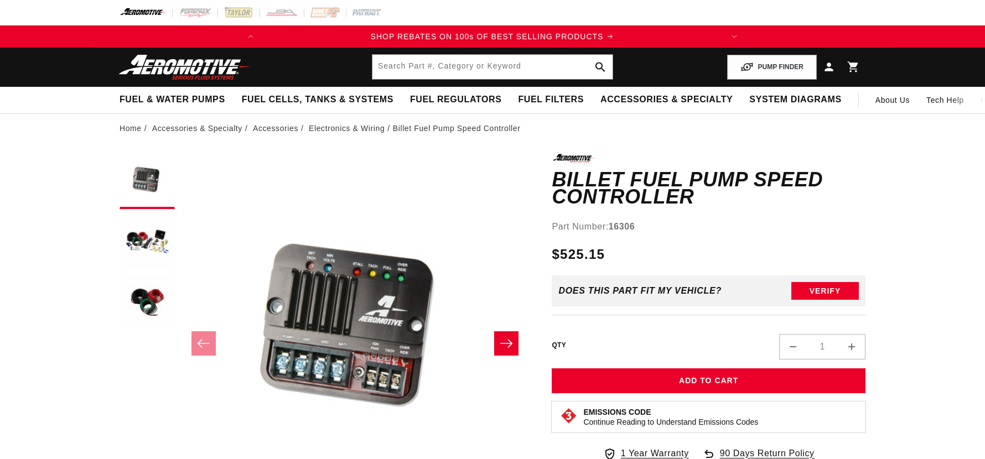 This screenshot has height=459, width=985. Describe the element at coordinates (945, 100) in the screenshot. I see `summary: Tech Help` at that location.